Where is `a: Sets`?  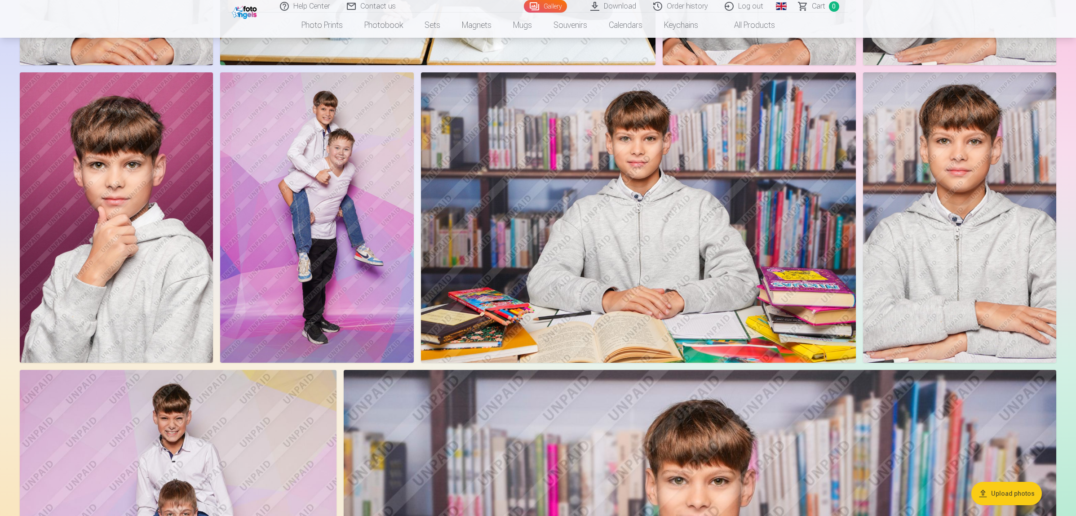
a: Sets is located at coordinates (432, 25).